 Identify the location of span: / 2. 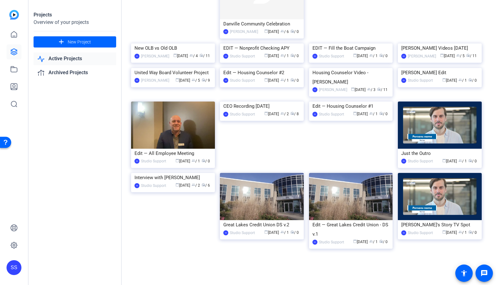
(196, 185).